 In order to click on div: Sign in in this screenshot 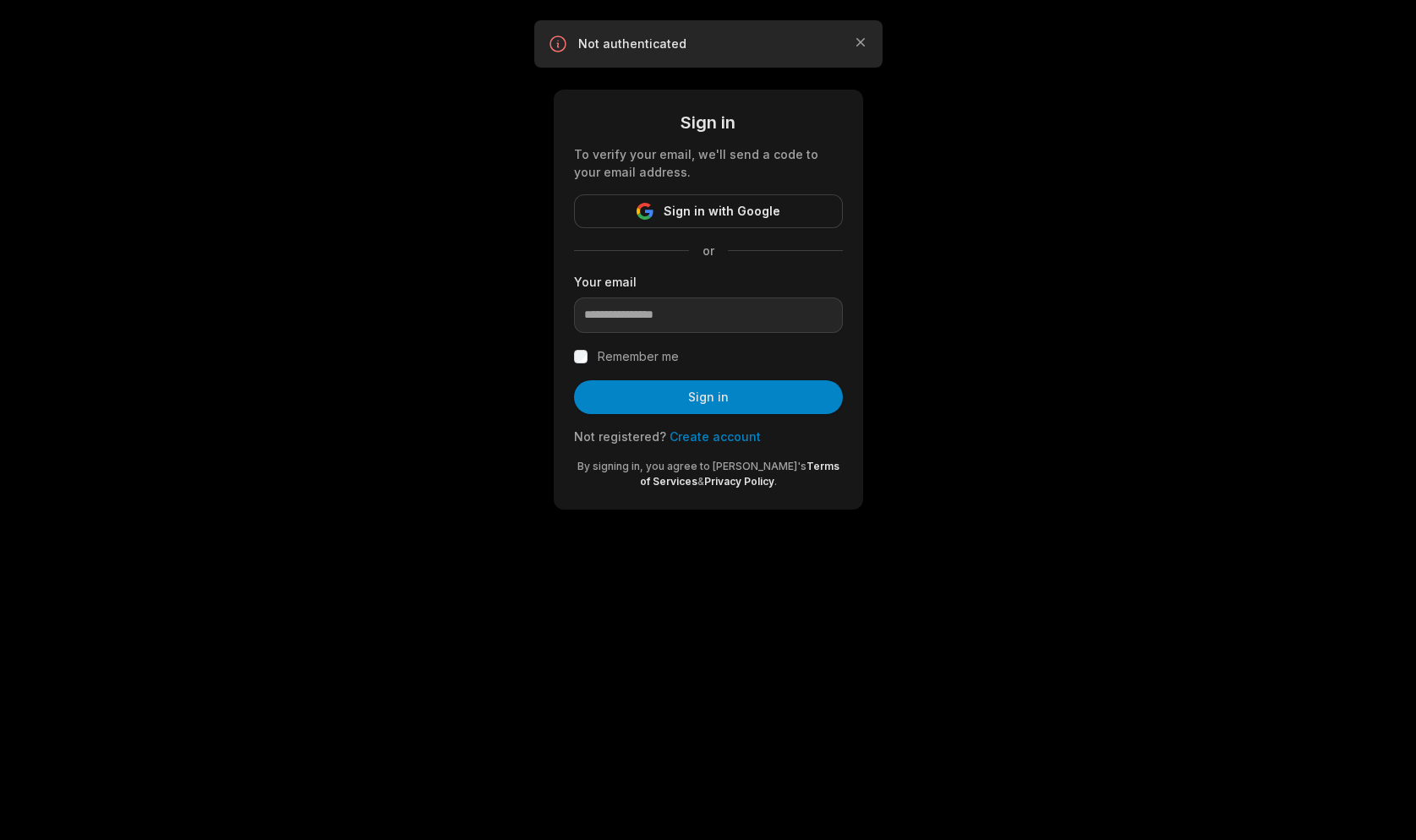, I will do `click(709, 122)`.